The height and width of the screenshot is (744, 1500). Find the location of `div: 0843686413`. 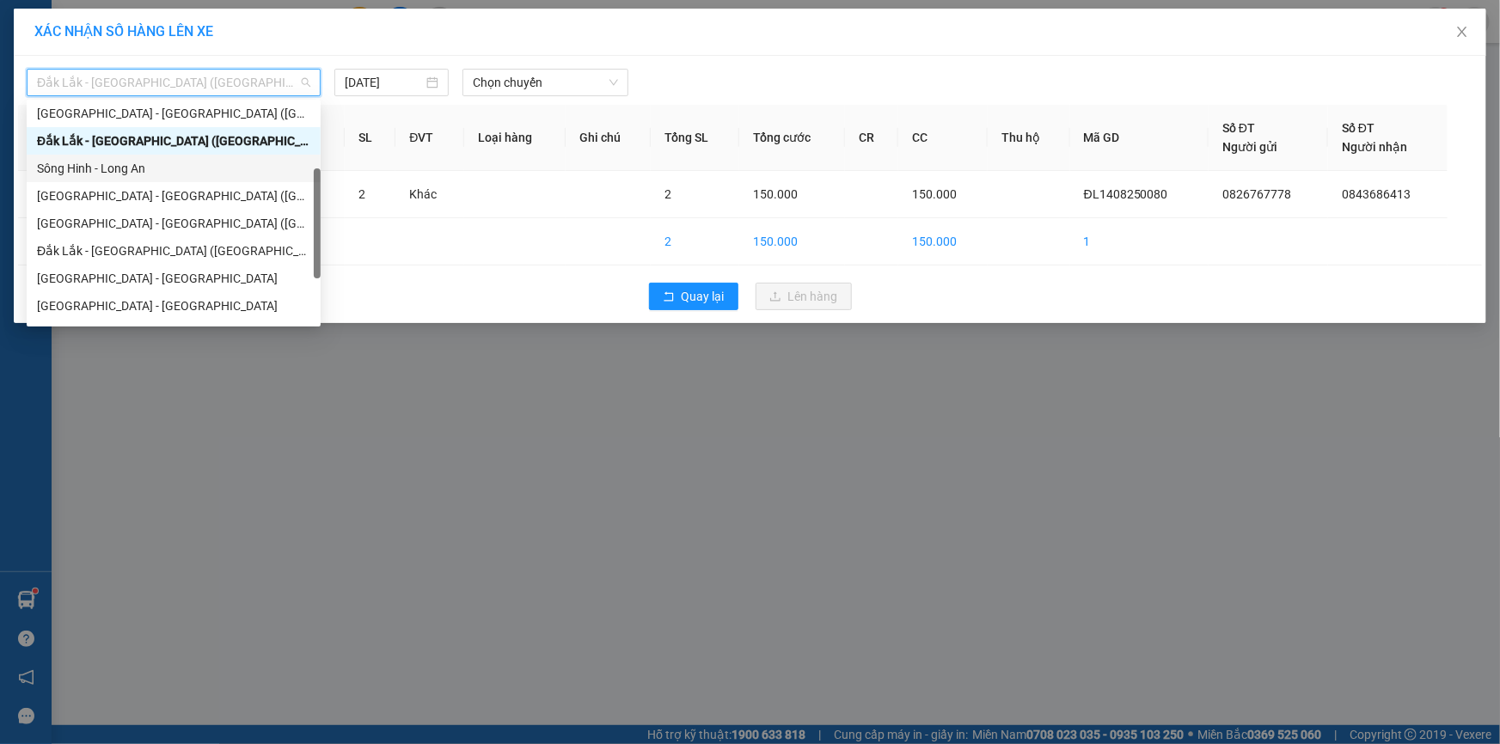

div: 0843686413 is located at coordinates (207, 68).